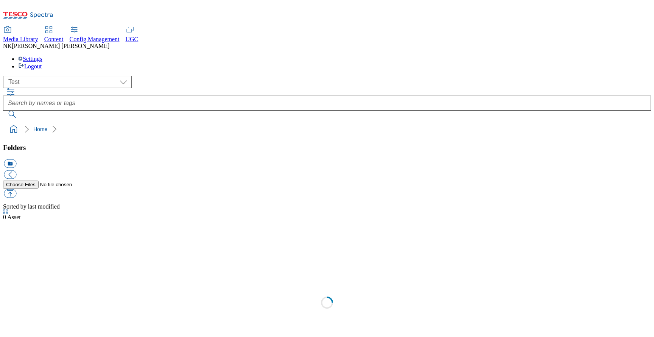 The image size is (654, 337). I want to click on a: Logout, so click(30, 66).